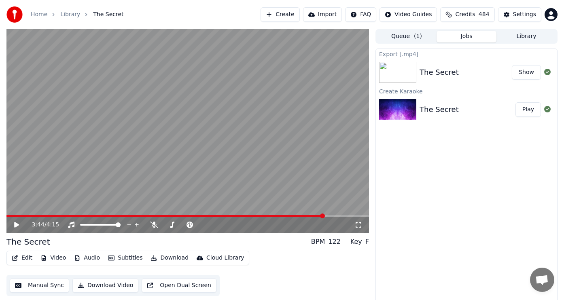  I want to click on button: Subtitles, so click(125, 258).